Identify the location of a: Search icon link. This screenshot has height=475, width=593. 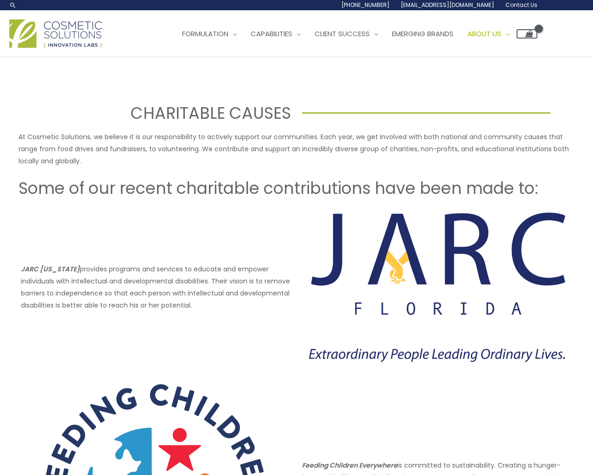
(13, 5).